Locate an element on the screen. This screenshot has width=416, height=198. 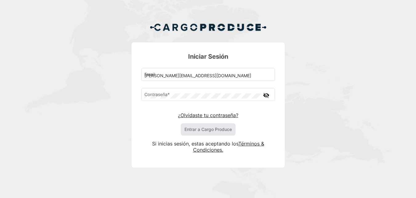
a: ¿Olvidaste tu contraseña? is located at coordinates (208, 115).